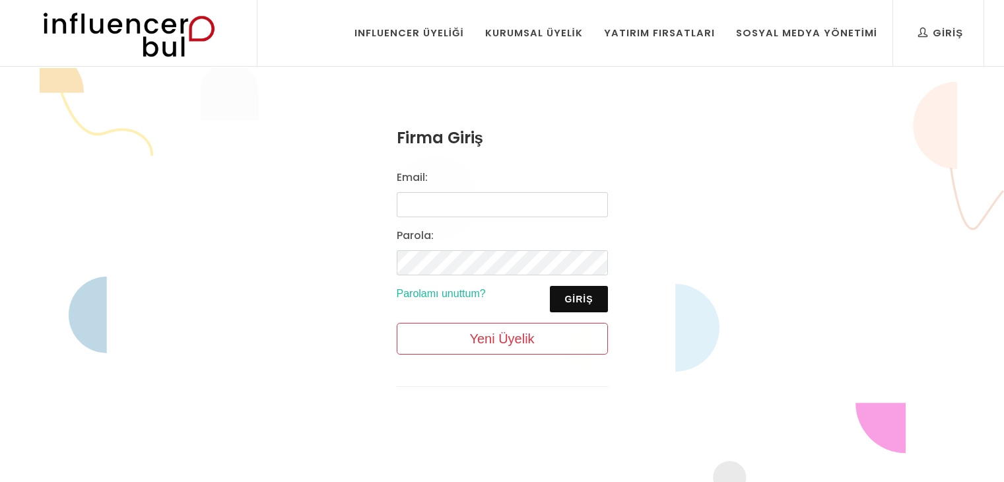 The width and height of the screenshot is (1004, 482). I want to click on label: Email:, so click(412, 178).